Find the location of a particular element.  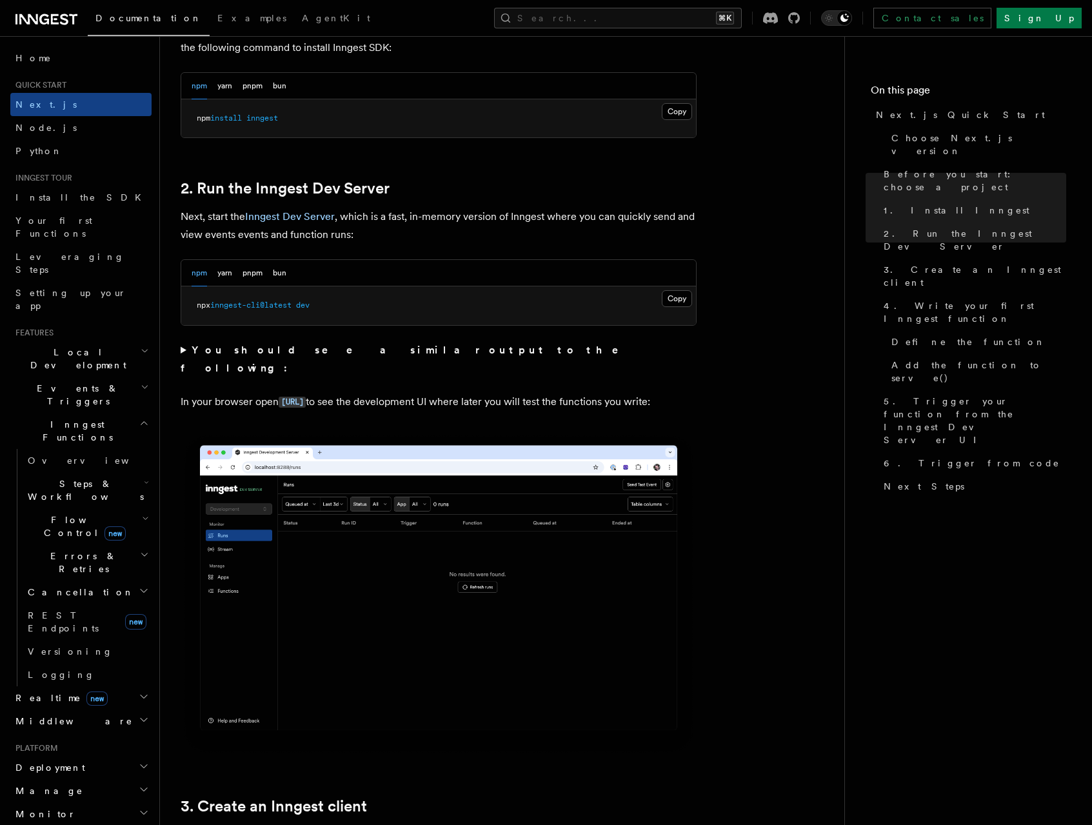

span: inngest is located at coordinates (262, 118).